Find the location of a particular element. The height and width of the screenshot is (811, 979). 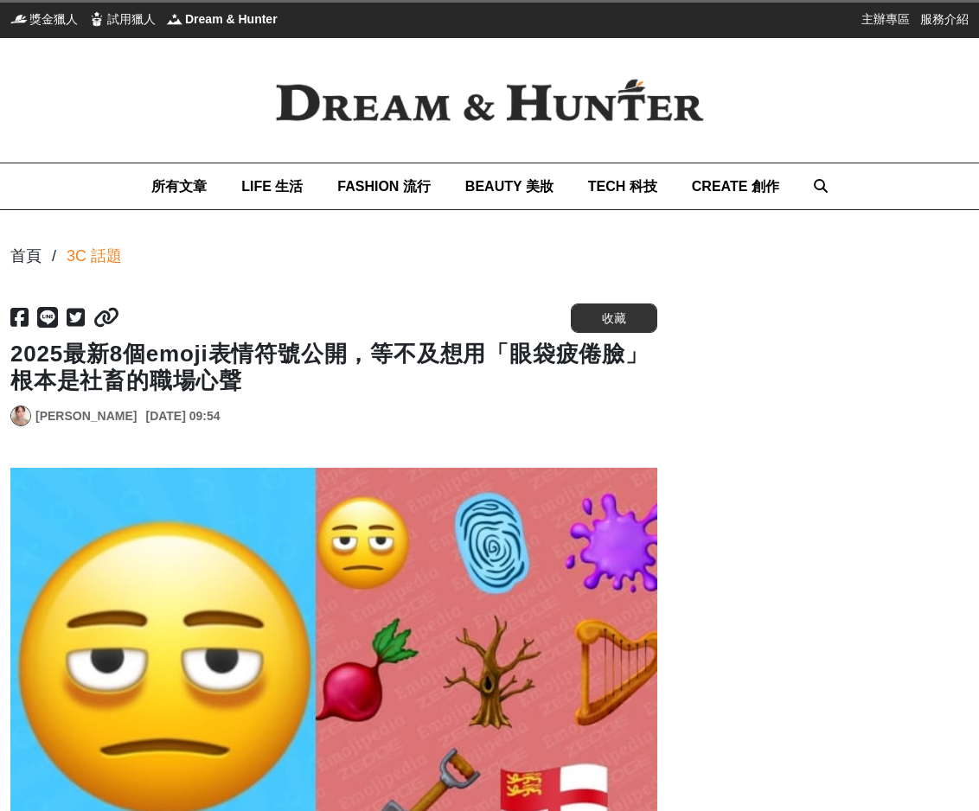

a: 試用獵人試用獵人 is located at coordinates (122, 19).